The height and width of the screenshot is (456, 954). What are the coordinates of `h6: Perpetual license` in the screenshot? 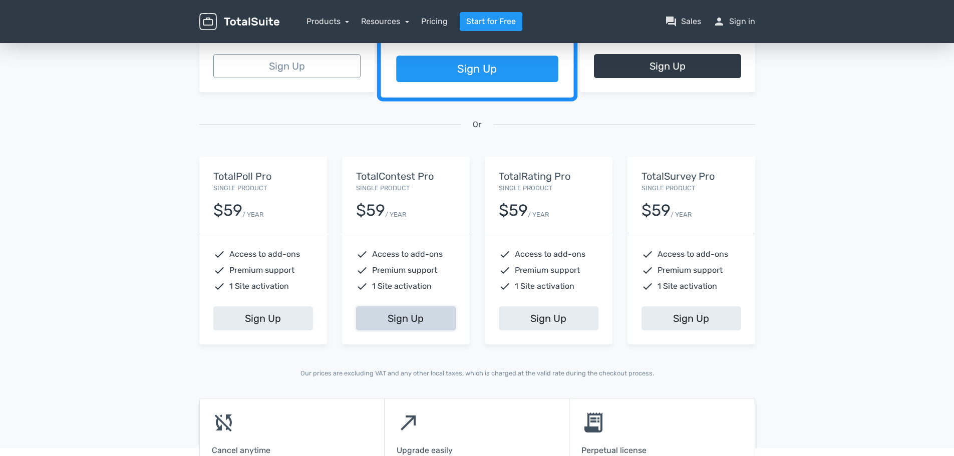 It's located at (662, 451).